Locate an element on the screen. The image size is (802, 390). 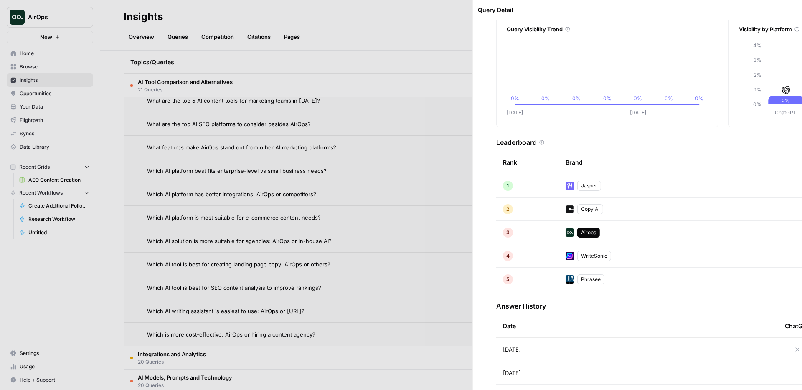
span: Data Library is located at coordinates (54, 147).